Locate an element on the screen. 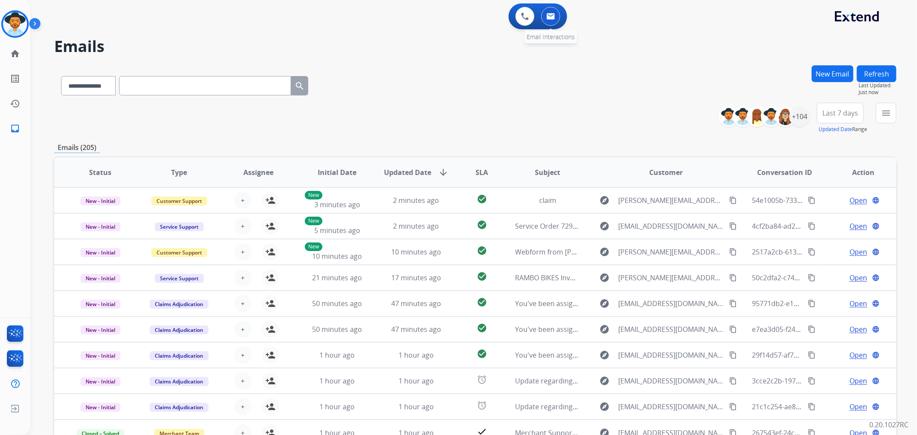 The height and width of the screenshot is (435, 917). span: 54e1005b-7335-4859-b70c-6780d475e1bd is located at coordinates (819, 200).